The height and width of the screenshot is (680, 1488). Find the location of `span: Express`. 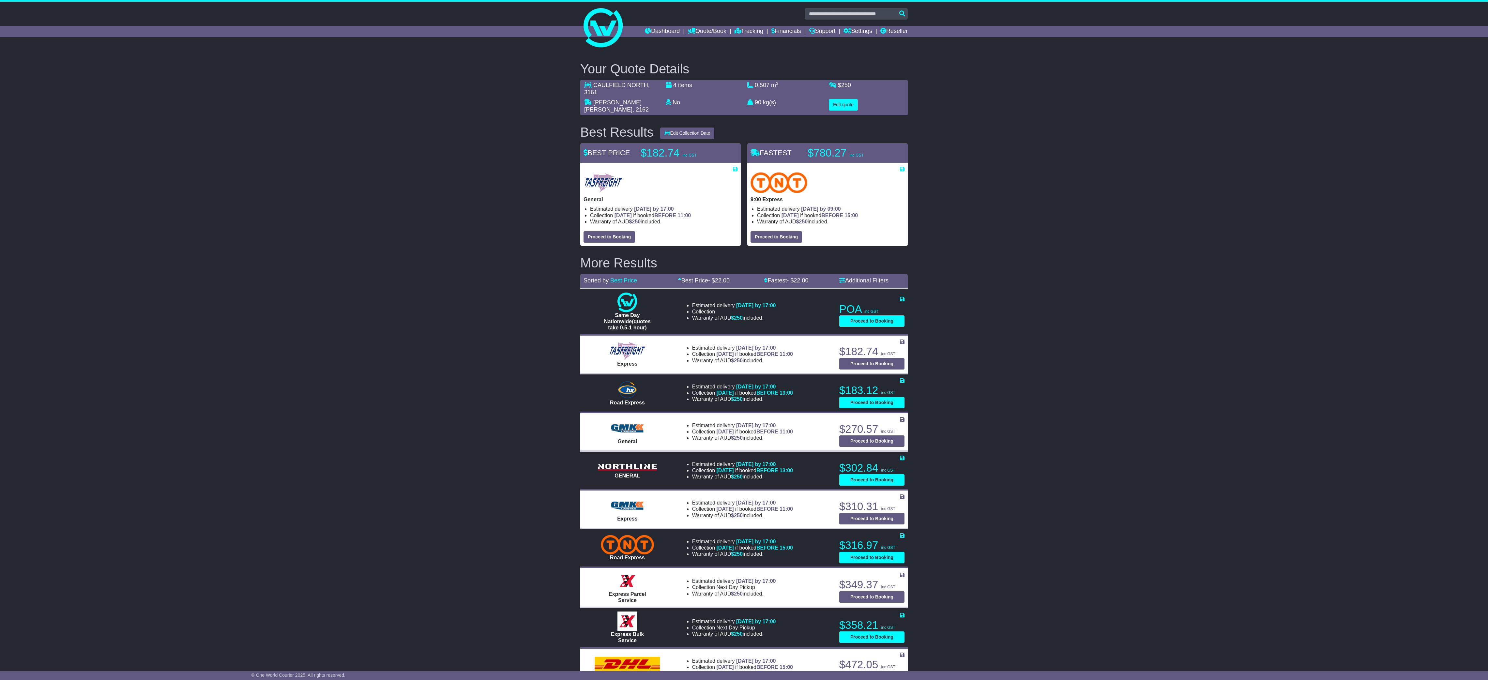

span: Express is located at coordinates (627, 519).